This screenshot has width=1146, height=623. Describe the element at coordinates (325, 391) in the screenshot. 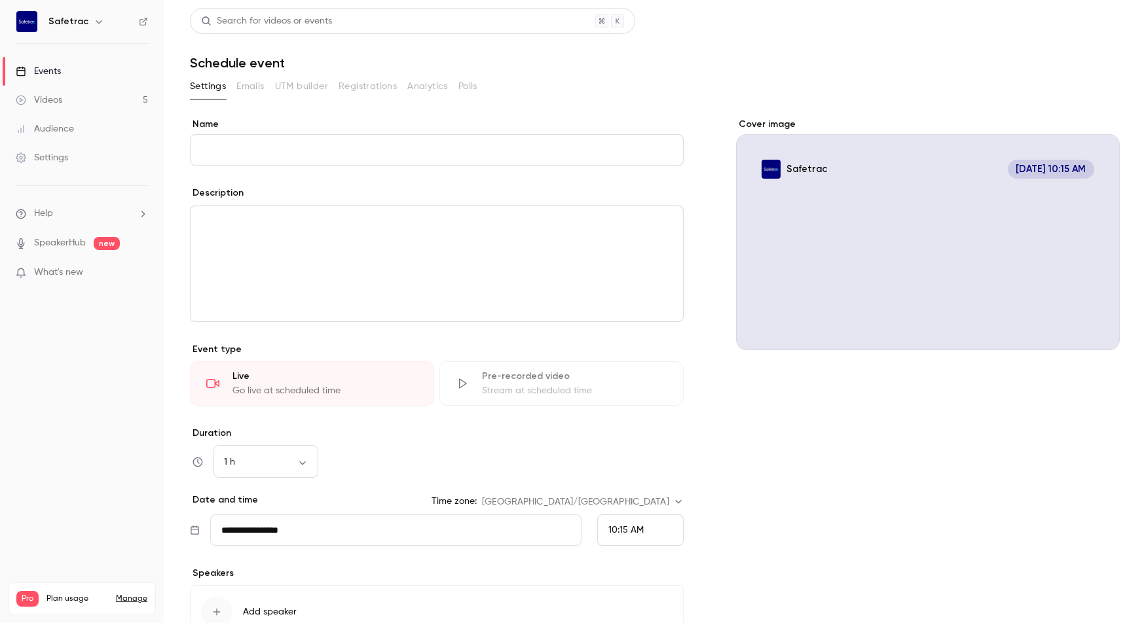

I see `div: Go live at scheduled time` at that location.